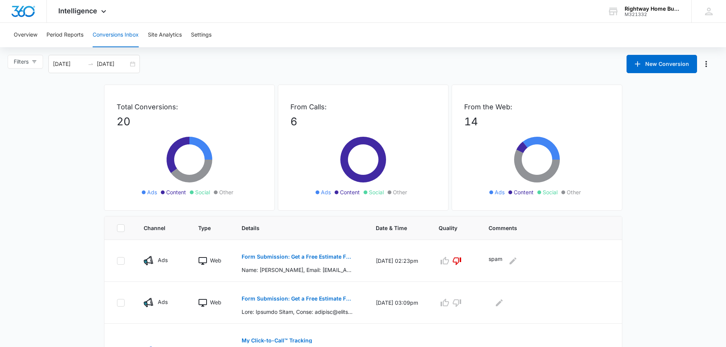 The image size is (726, 347). I want to click on input: Start date, so click(69, 64).